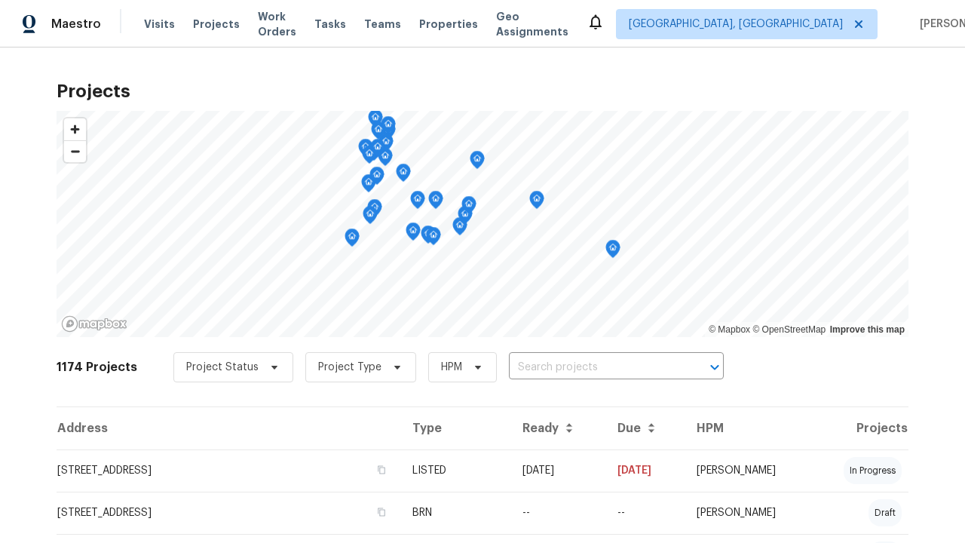  I want to click on button: Open, so click(715, 367).